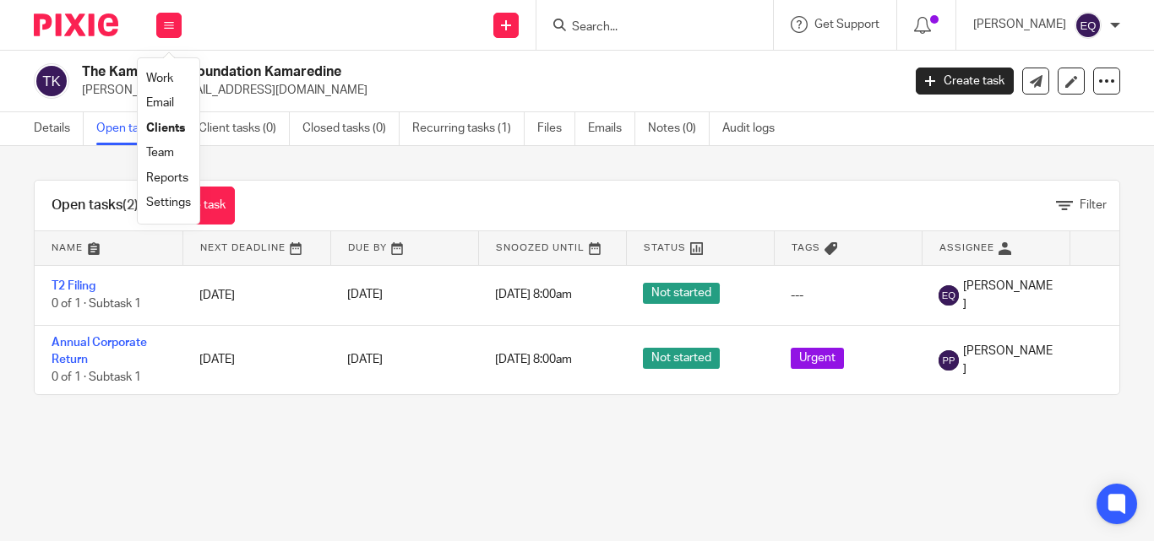 The width and height of the screenshot is (1154, 541). I want to click on a: Audit logs, so click(754, 128).